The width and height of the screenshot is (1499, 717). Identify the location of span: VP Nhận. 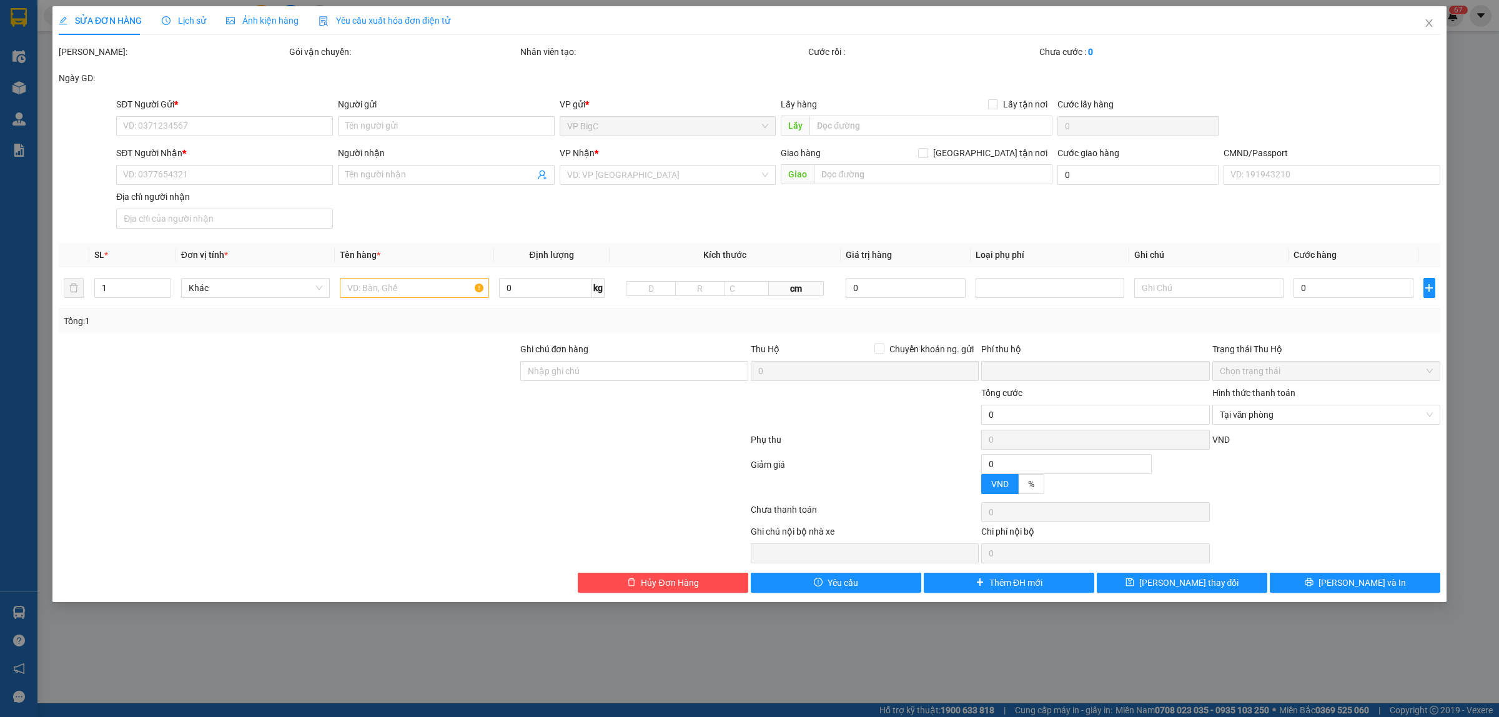
(577, 153).